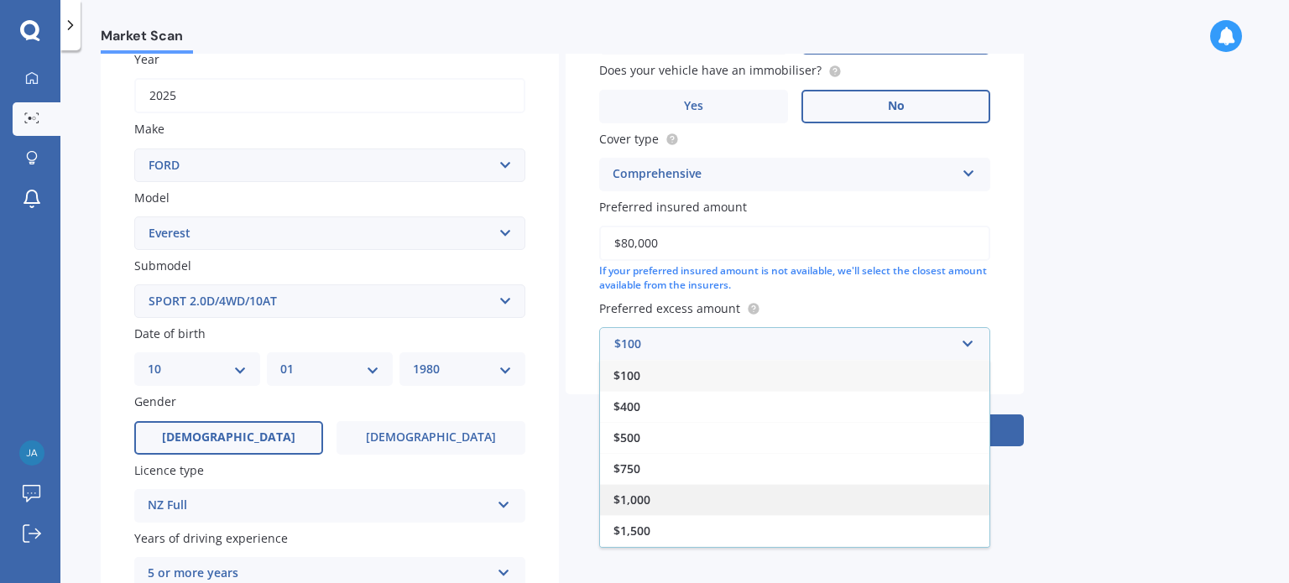 This screenshot has width=1289, height=583. I want to click on span: Preferred excess amount, so click(670, 308).